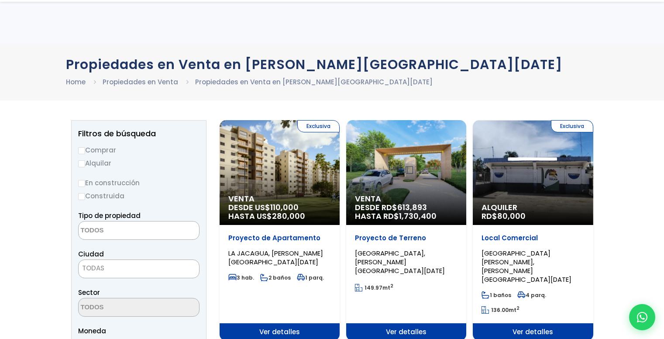 The height and width of the screenshot is (339, 664). What do you see at coordinates (82, 196) in the screenshot?
I see `input: Construida` at bounding box center [82, 196].